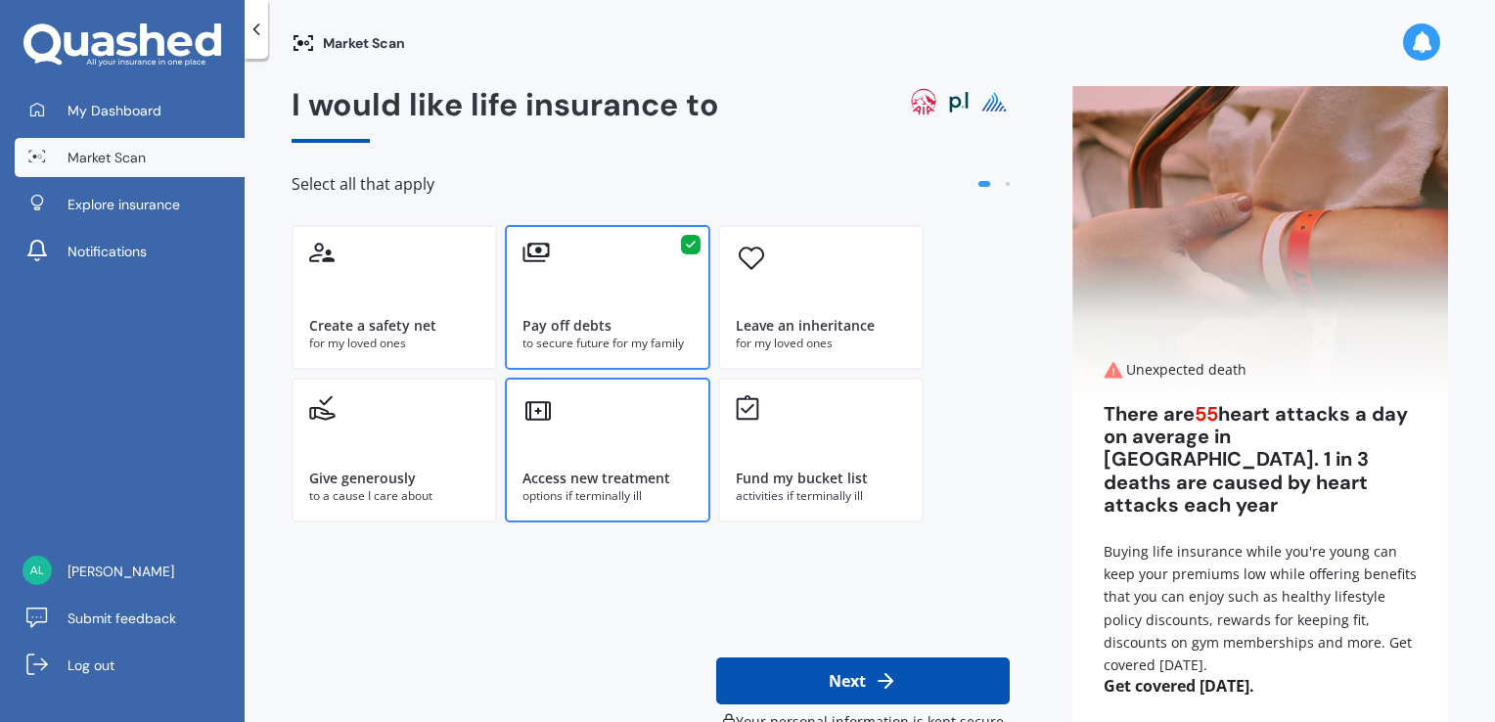 The image size is (1495, 722). Describe the element at coordinates (863, 681) in the screenshot. I see `button: Next` at that location.